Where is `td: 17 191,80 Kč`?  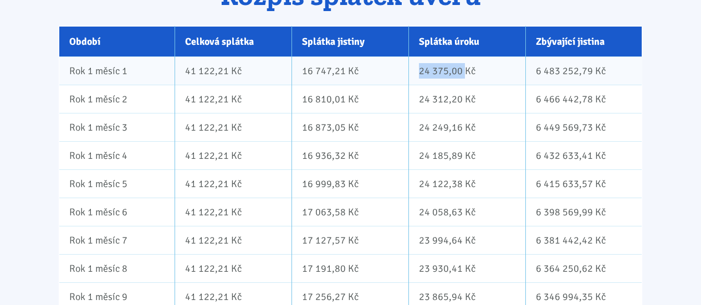 td: 17 191,80 Kč is located at coordinates (349, 268).